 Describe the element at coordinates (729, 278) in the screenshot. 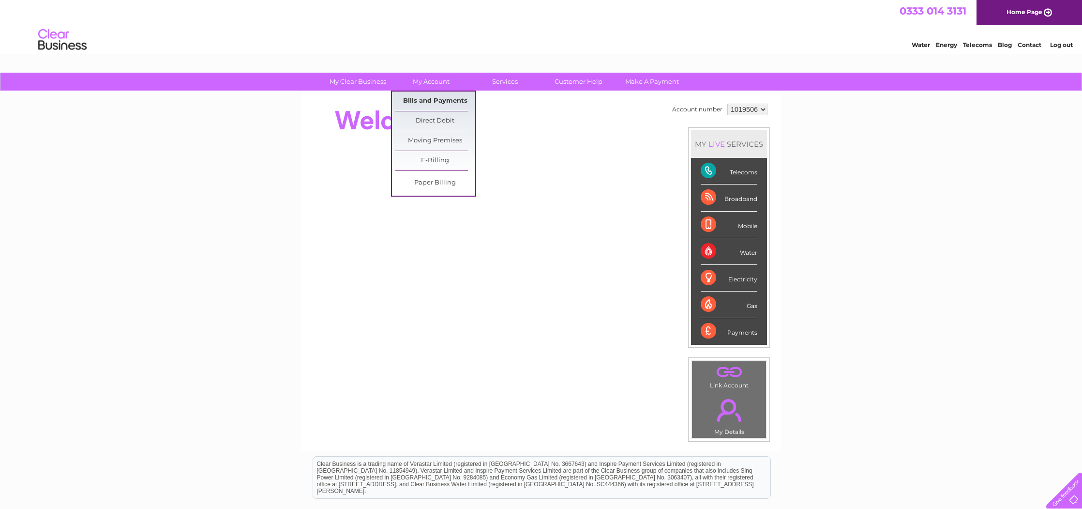

I see `div: Electricity` at that location.